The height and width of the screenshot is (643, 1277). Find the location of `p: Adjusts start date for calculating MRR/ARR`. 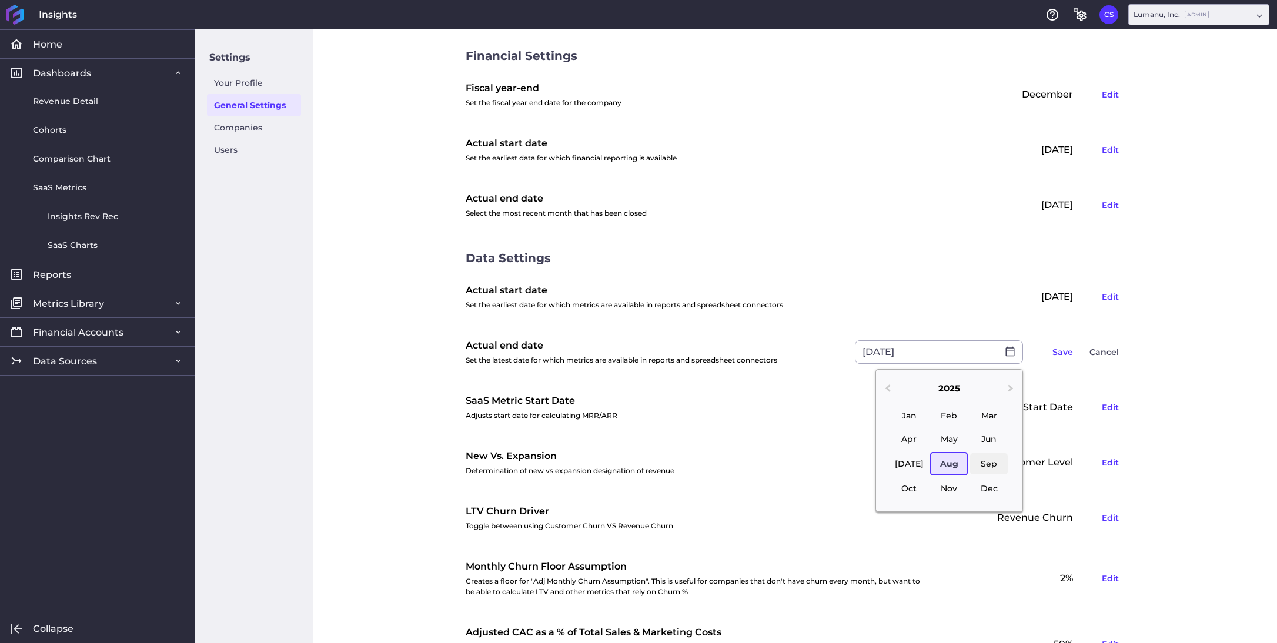

p: Adjusts start date for calculating MRR/ARR is located at coordinates (541, 416).